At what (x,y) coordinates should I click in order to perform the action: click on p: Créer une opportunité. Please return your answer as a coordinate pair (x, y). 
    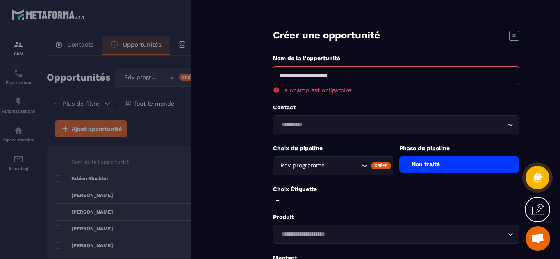
    Looking at the image, I should click on (326, 35).